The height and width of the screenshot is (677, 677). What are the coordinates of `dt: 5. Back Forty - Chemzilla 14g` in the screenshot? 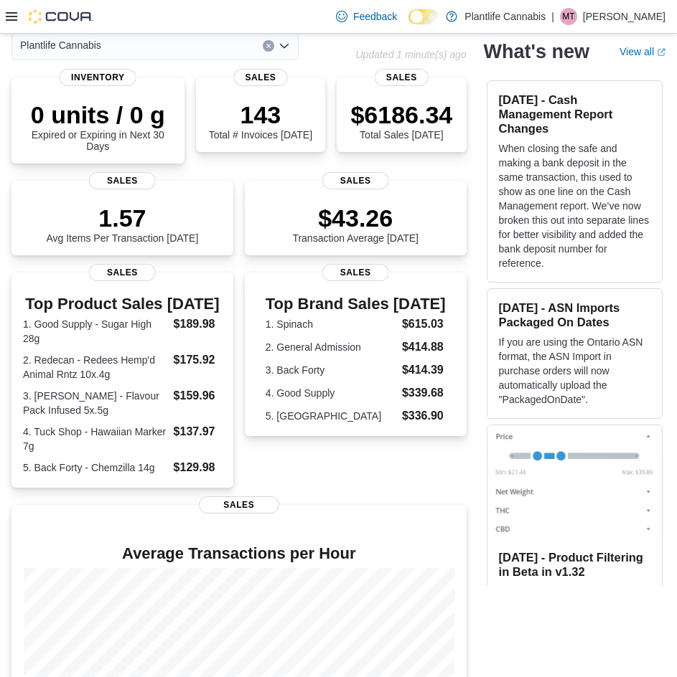 It's located at (95, 468).